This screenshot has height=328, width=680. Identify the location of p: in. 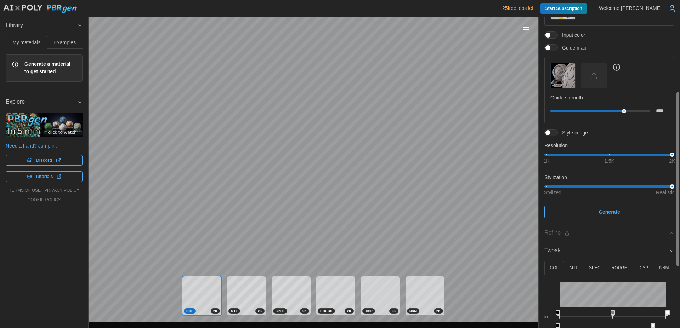
(549, 317).